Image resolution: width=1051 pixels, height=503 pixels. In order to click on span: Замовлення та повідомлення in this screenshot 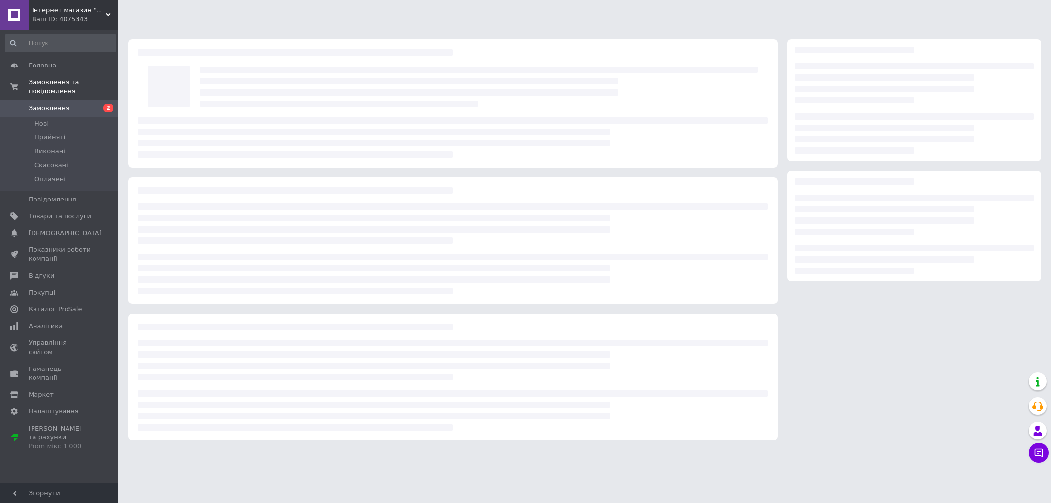, I will do `click(73, 87)`.